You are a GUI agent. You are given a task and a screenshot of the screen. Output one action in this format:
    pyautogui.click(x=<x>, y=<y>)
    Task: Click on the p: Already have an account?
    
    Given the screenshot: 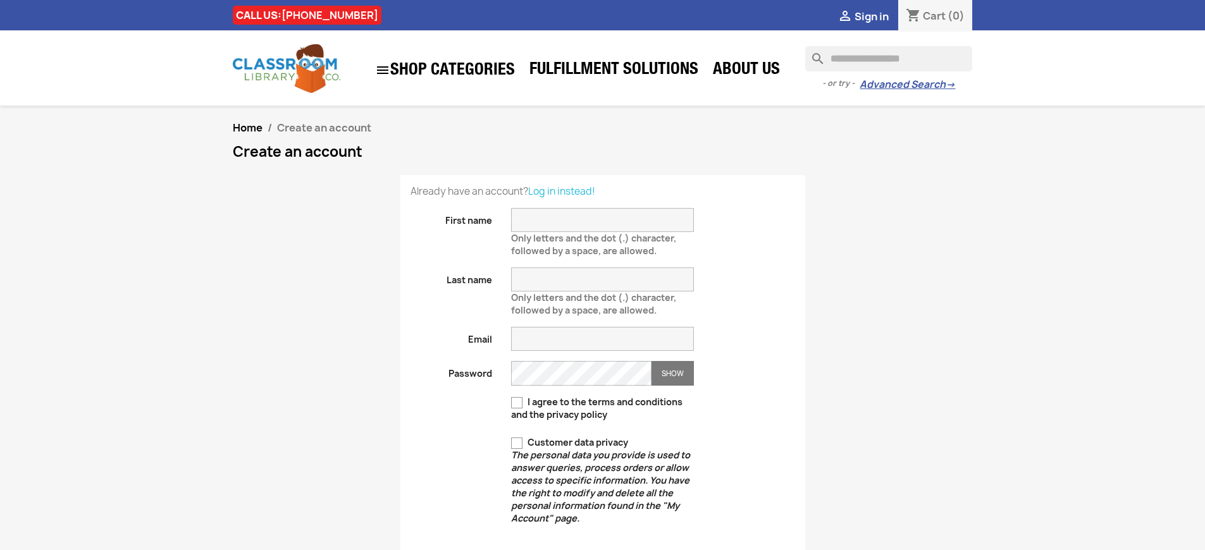 What is the action you would take?
    pyautogui.click(x=603, y=192)
    